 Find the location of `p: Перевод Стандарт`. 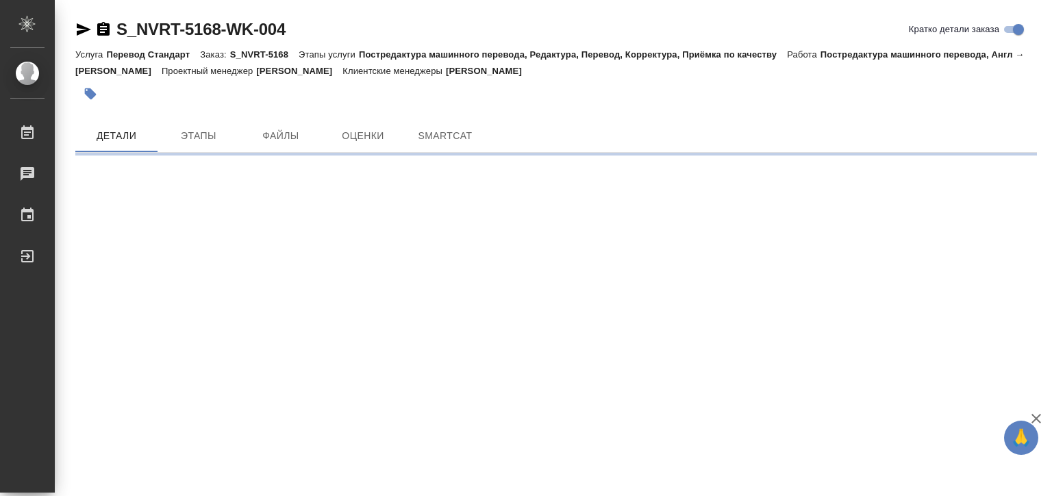

p: Перевод Стандарт is located at coordinates (153, 54).